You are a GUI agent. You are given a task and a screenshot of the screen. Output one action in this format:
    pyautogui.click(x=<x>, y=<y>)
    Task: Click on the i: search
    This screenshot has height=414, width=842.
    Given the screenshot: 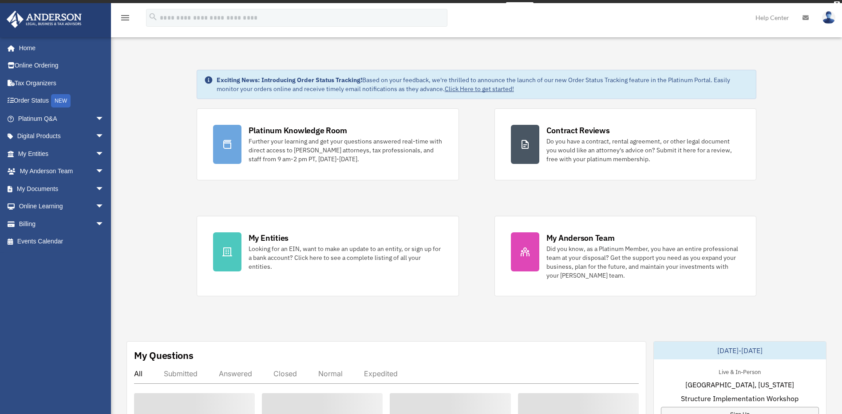 What is the action you would take?
    pyautogui.click(x=153, y=17)
    